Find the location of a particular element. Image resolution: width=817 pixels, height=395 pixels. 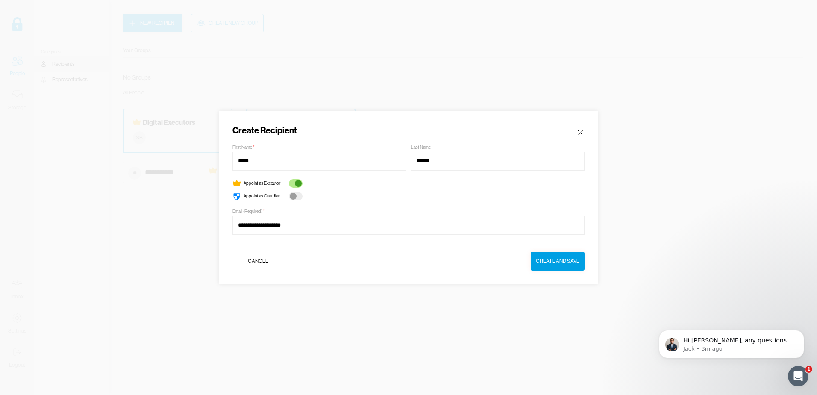

div: Create Recipient is located at coordinates (265, 130).